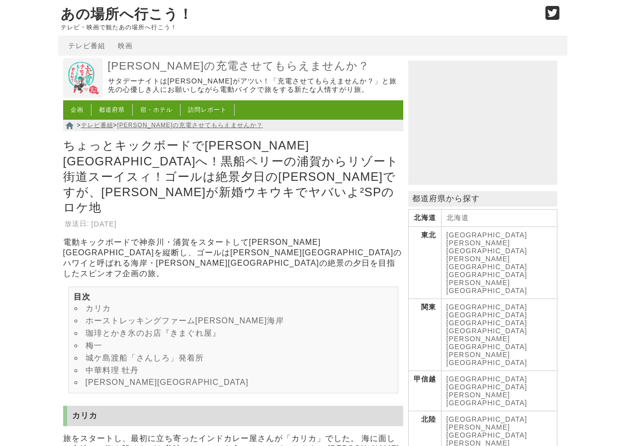 The image size is (625, 446). What do you see at coordinates (424, 263) in the screenshot?
I see `th: 東北` at bounding box center [424, 263].